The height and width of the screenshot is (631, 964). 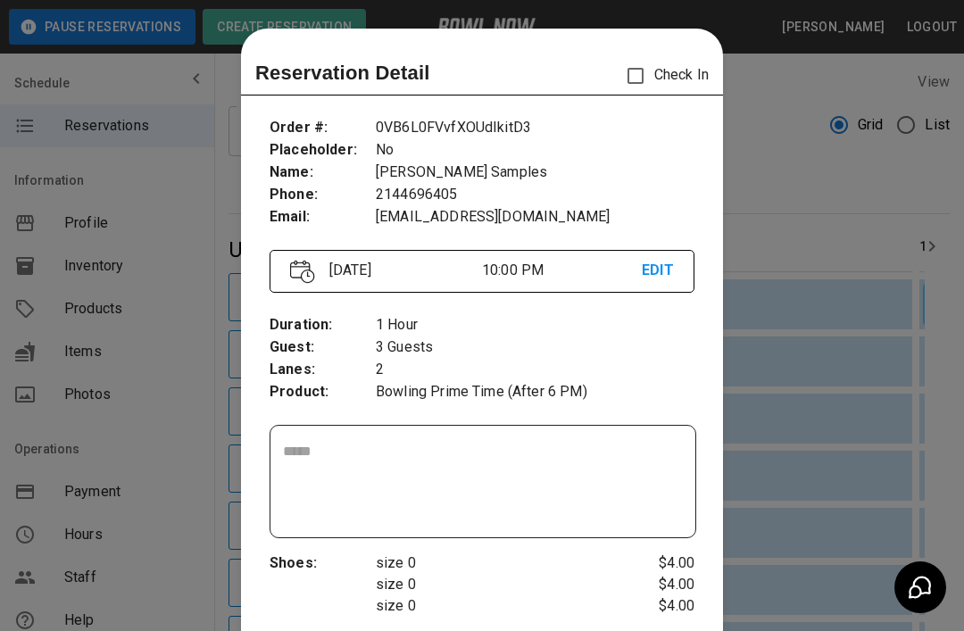 I want to click on p: Shoes :, so click(x=322, y=563).